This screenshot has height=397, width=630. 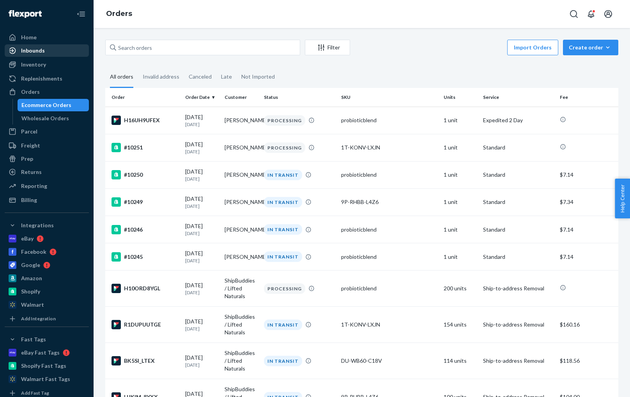 What do you see at coordinates (587, 361) in the screenshot?
I see `td: $118.56` at bounding box center [587, 361].